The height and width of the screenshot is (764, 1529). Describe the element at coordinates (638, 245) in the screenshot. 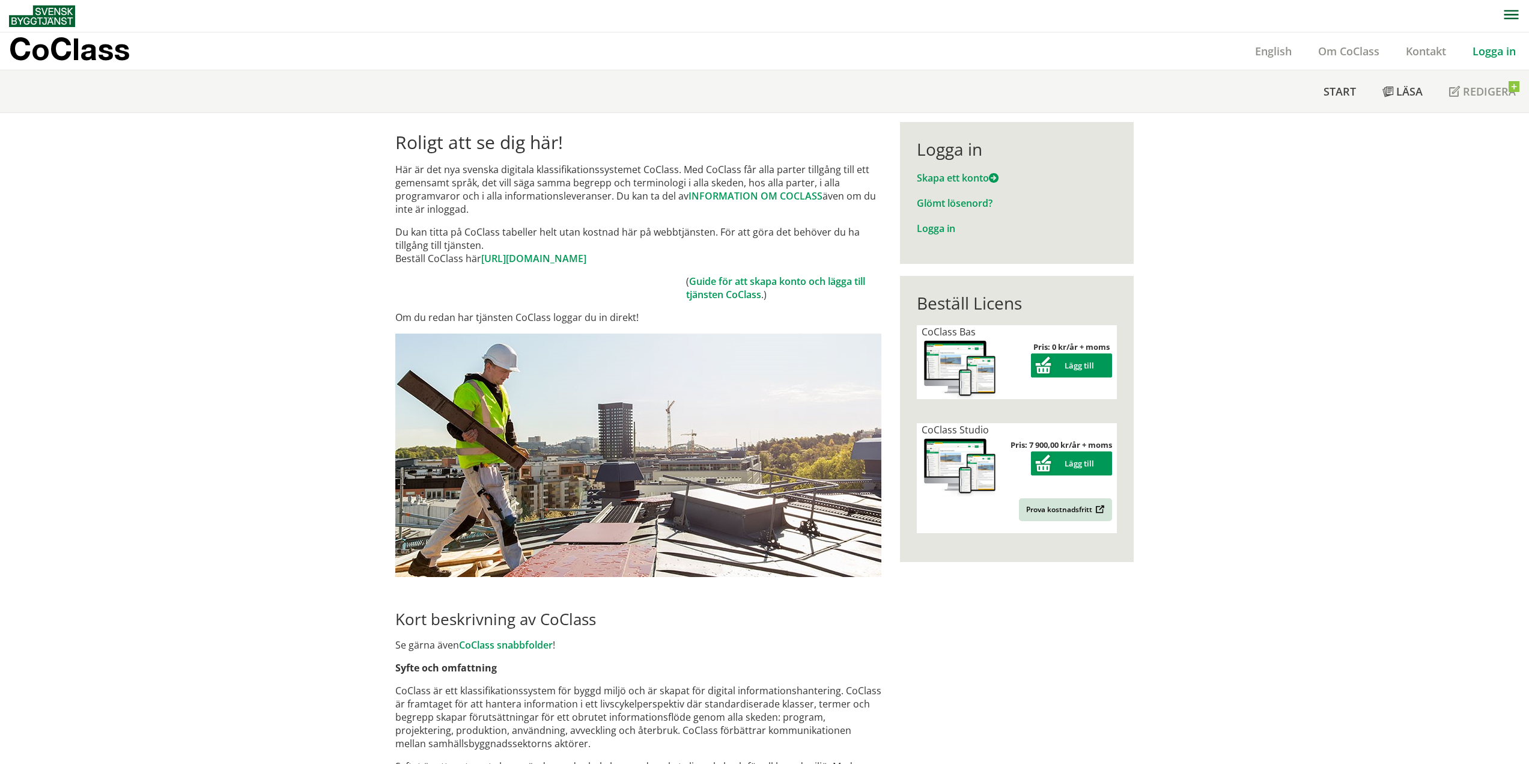

I see `p: Du kan titta på CoClass tabeller helt utan kostnad här på webbtjänsten. För att göra det behöver ...` at that location.